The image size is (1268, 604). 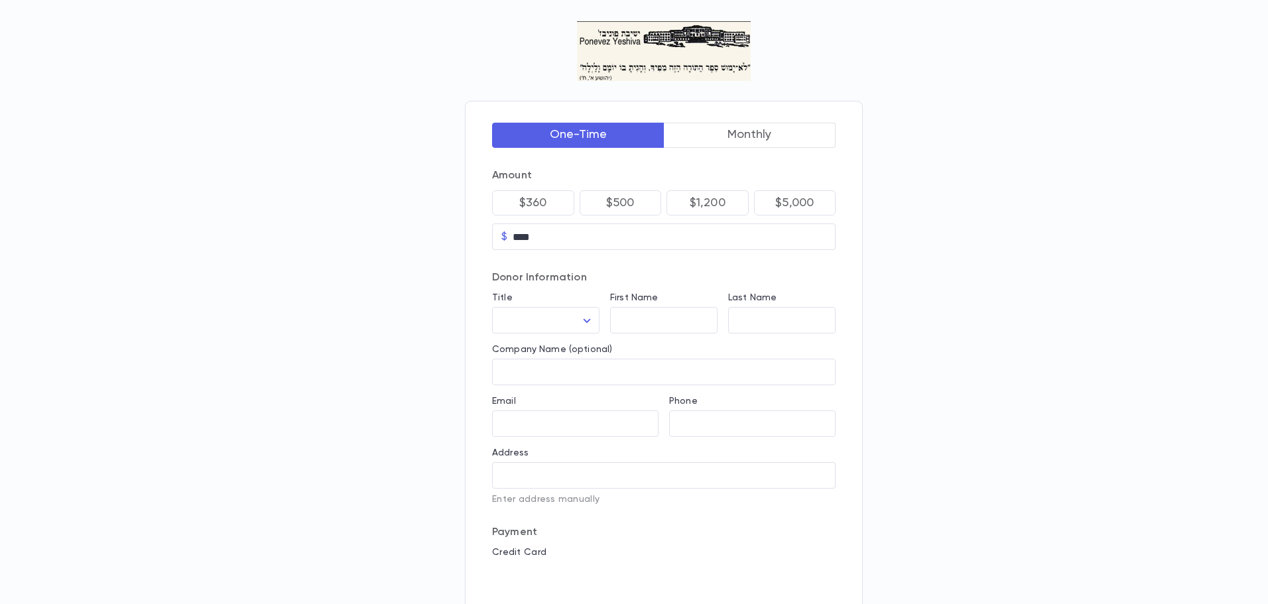 I want to click on label: Phone, so click(x=683, y=401).